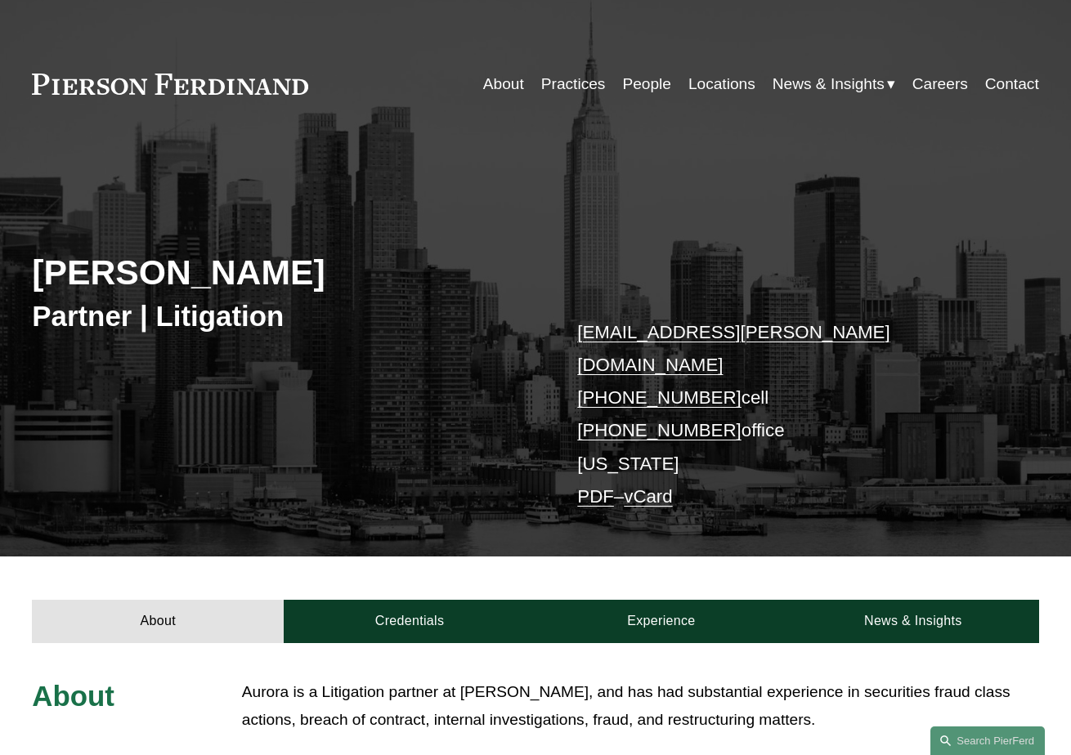 The image size is (1071, 755). Describe the element at coordinates (987, 741) in the screenshot. I see `a: Search this site` at that location.